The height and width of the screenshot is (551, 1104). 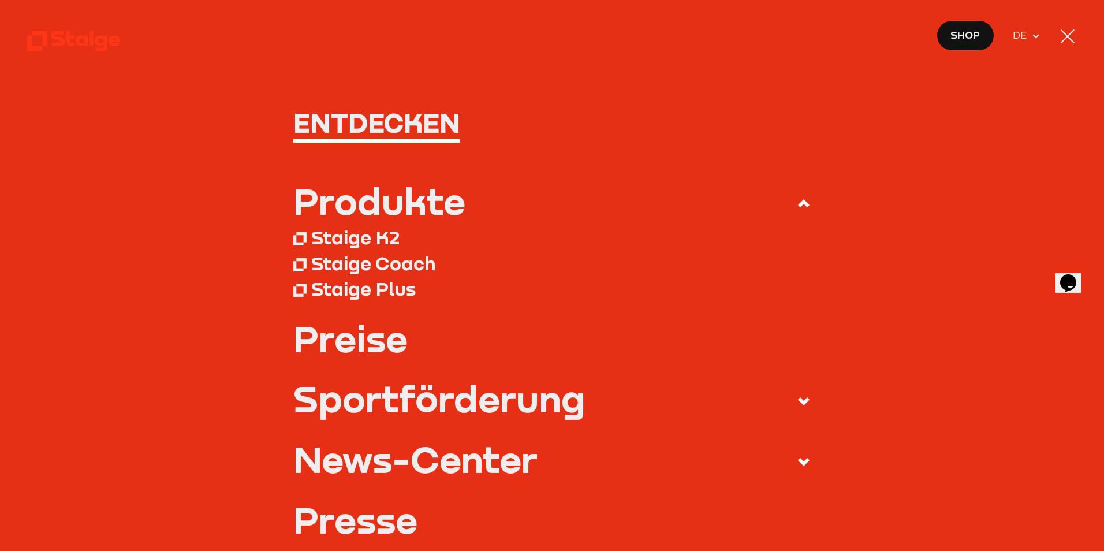 What do you see at coordinates (552, 338) in the screenshot?
I see `a: Preise` at bounding box center [552, 338].